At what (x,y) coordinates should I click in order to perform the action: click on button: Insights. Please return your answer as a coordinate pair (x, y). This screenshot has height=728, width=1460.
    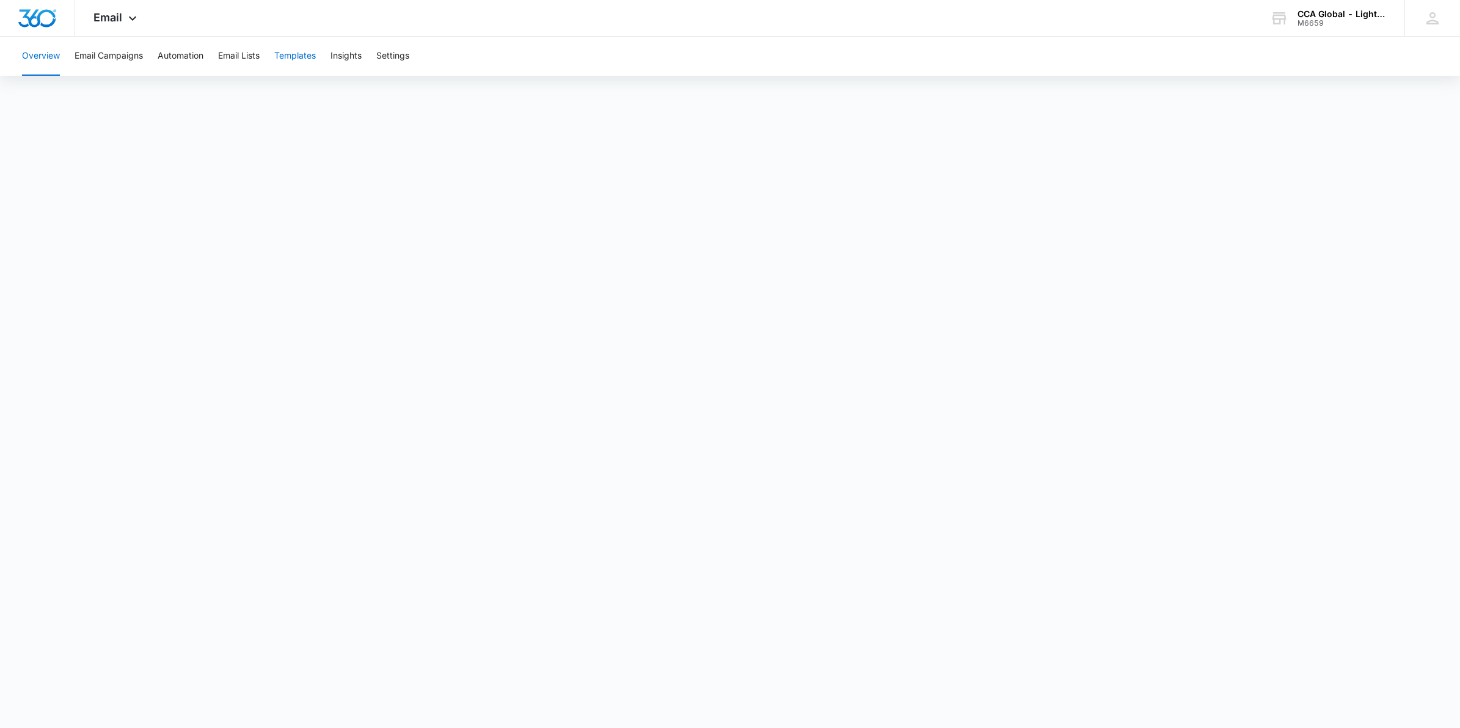
    Looking at the image, I should click on (346, 56).